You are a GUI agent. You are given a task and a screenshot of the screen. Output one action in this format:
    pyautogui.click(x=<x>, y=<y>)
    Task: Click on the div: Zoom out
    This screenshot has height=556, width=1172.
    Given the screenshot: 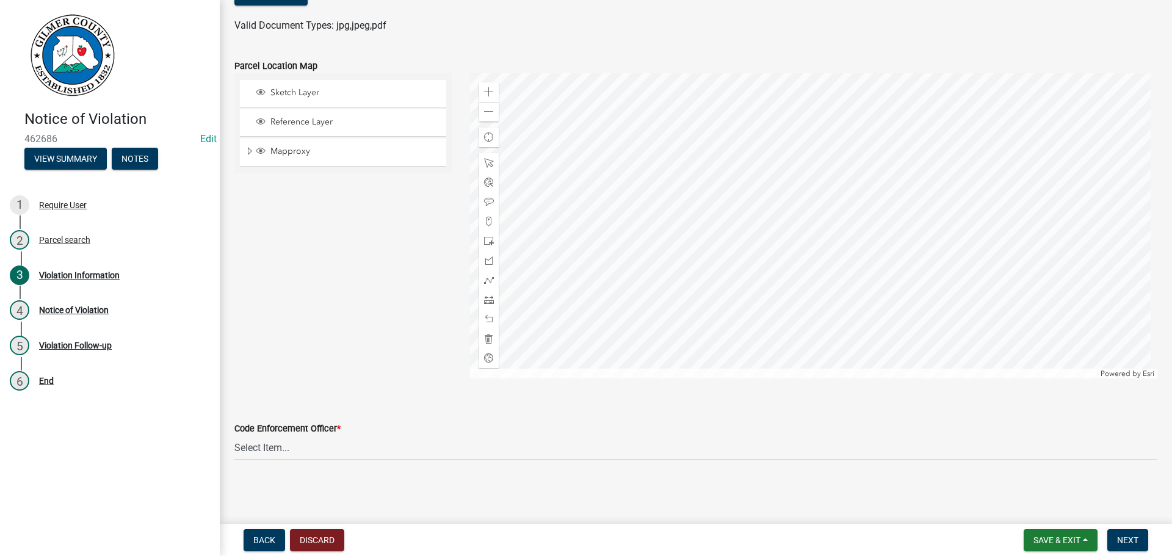 What is the action you would take?
    pyautogui.click(x=489, y=112)
    